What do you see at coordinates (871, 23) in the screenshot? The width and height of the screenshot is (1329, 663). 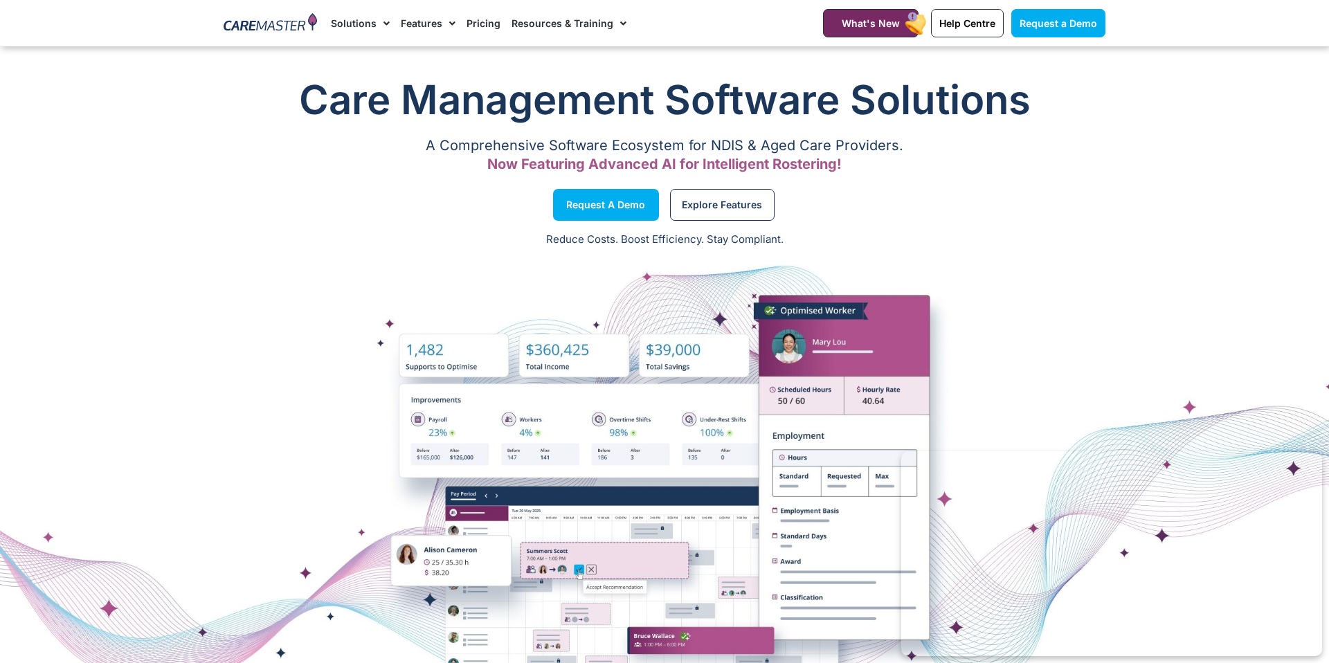 I see `a: What's New` at bounding box center [871, 23].